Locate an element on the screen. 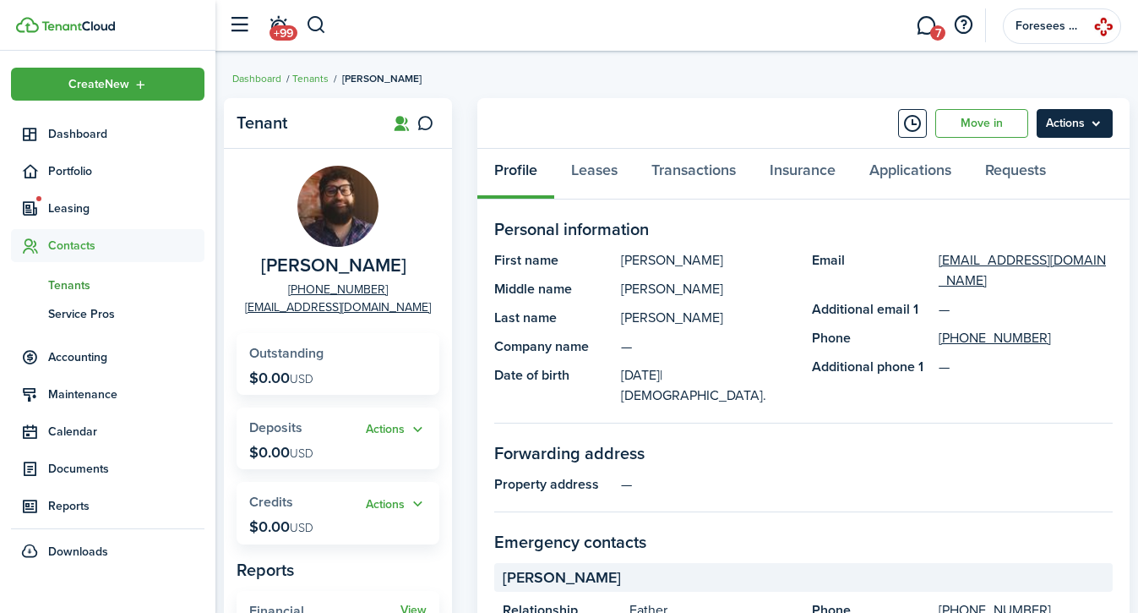  menu-btn: Actions is located at coordinates (1075, 123).